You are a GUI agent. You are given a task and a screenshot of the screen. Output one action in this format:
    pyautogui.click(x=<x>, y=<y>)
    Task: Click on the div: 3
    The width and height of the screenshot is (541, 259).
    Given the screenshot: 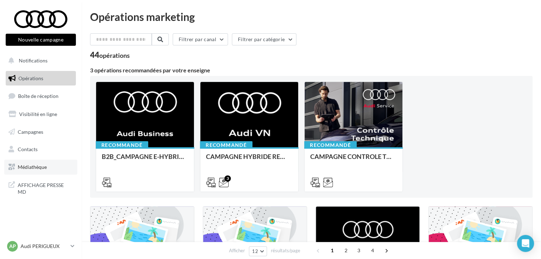 What is the action you would take?
    pyautogui.click(x=228, y=178)
    